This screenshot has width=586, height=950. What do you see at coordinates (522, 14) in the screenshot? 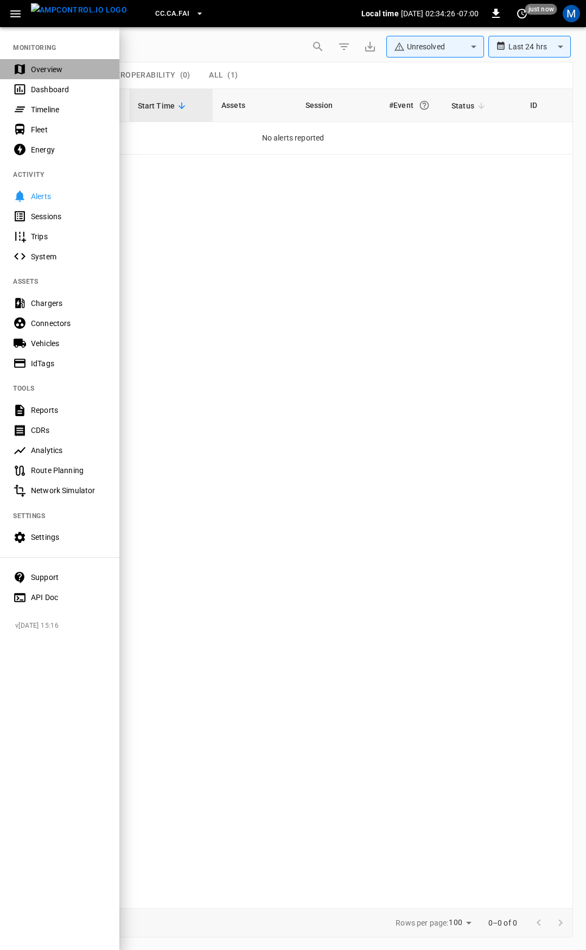
I see `button: set refresh interval` at bounding box center [522, 14].